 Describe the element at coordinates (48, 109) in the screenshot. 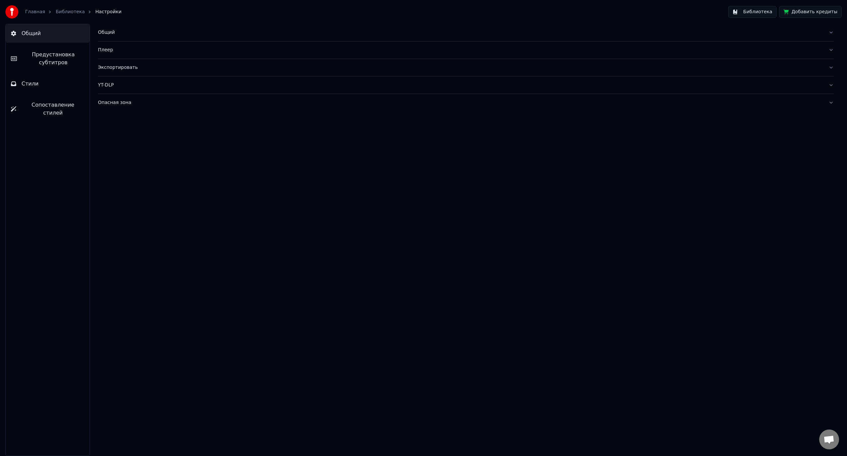

I see `button: Сопоставление стилей` at that location.